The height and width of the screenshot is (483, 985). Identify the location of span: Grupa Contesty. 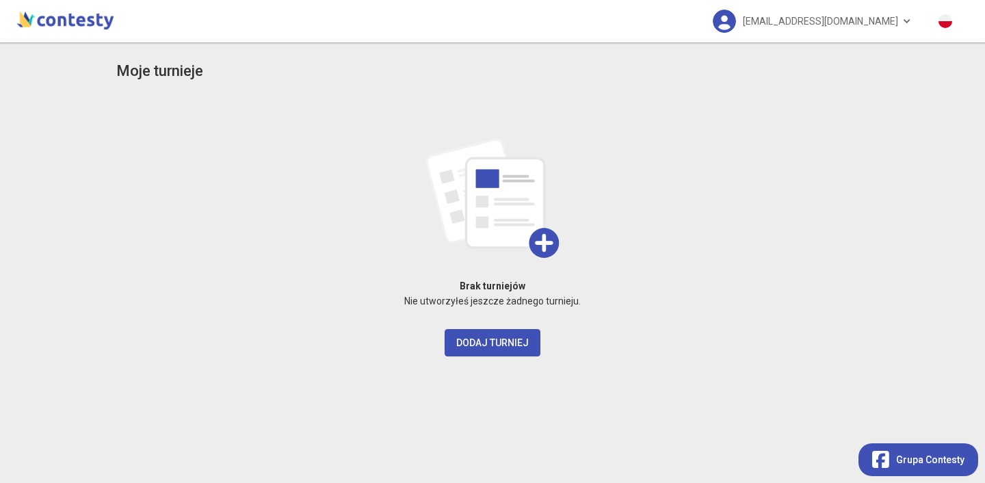
(931, 460).